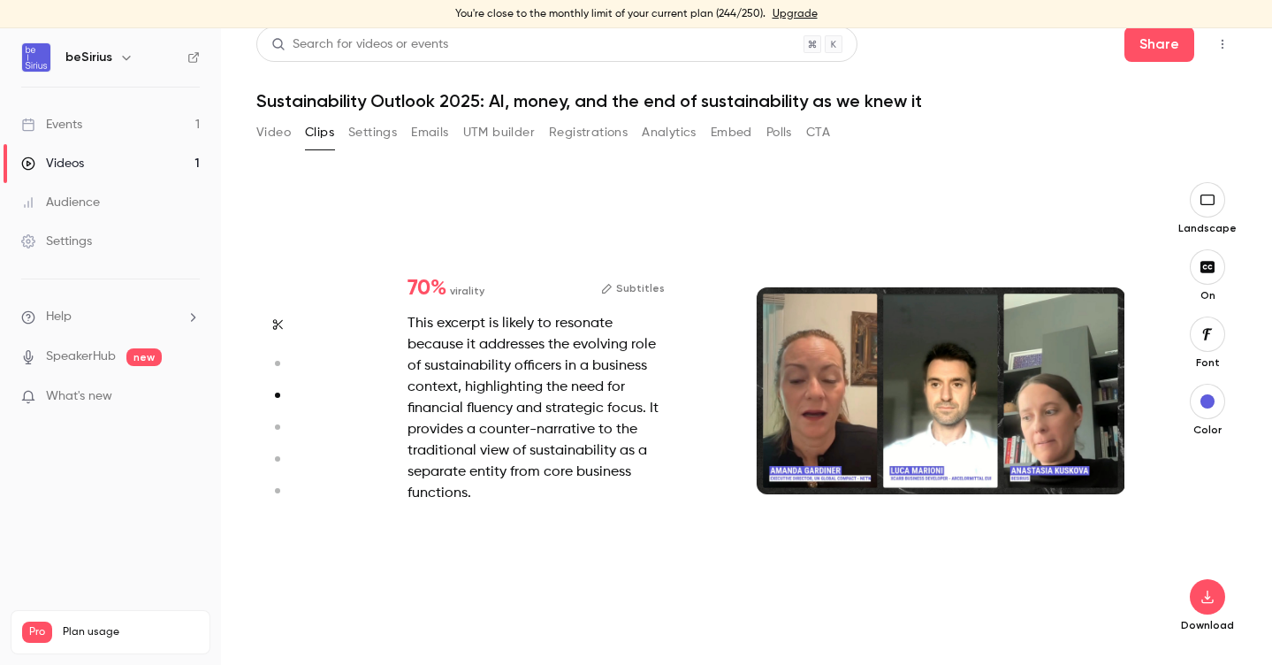 This screenshot has height=665, width=1272. I want to click on span: new, so click(144, 357).